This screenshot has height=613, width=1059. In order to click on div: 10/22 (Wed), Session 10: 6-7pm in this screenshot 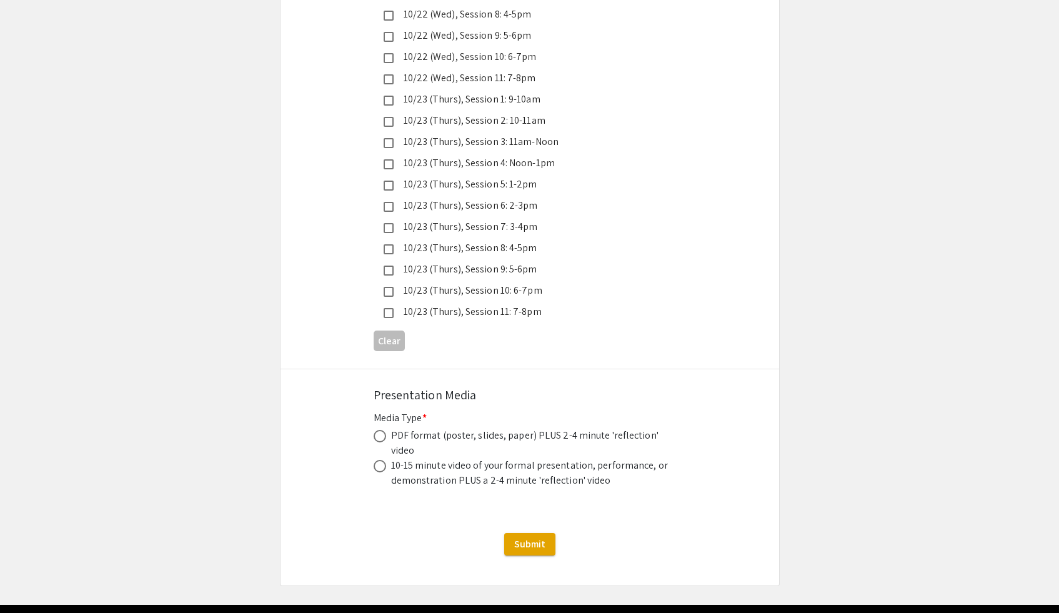, I will do `click(525, 57)`.